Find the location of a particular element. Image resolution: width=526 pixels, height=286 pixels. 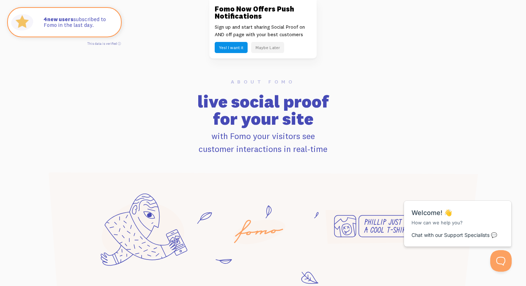

p: subscribed to Fomo in the last day. is located at coordinates (79, 22).